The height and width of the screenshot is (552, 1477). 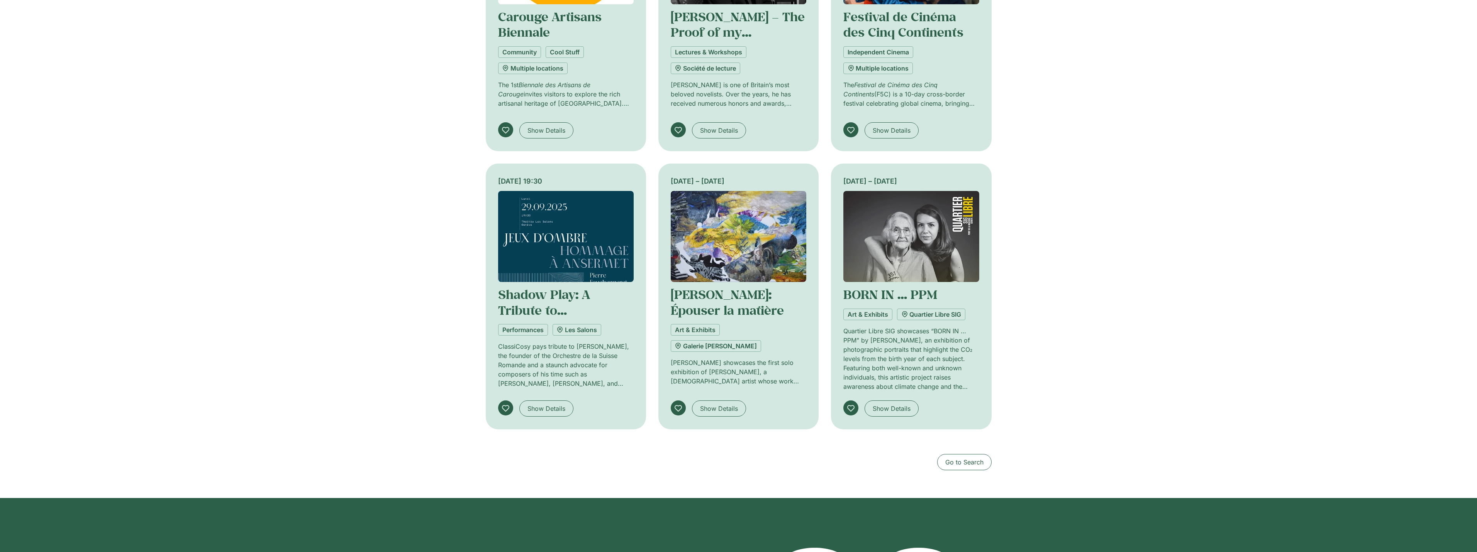 What do you see at coordinates (903, 24) in the screenshot?
I see `a: Festival de Cinéma des Cinq Continents` at bounding box center [903, 24].